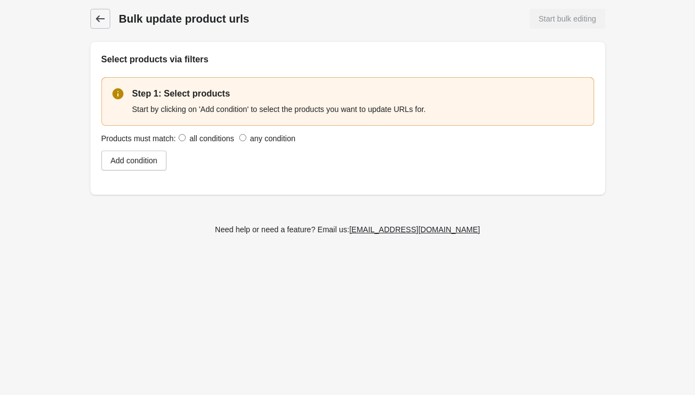 The image size is (695, 395). What do you see at coordinates (212, 138) in the screenshot?
I see `label: all conditions` at bounding box center [212, 138].